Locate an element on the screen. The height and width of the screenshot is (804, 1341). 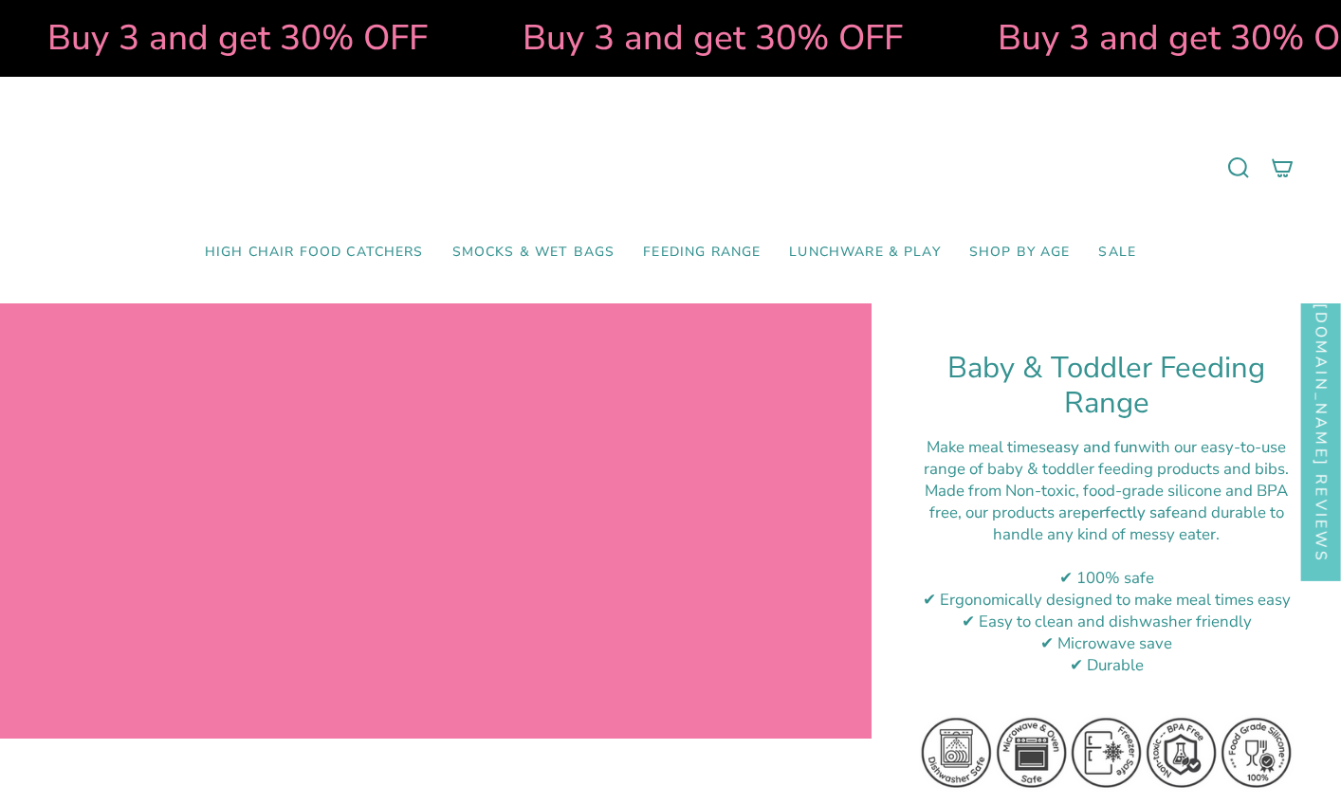
div: Lunchware & Play is located at coordinates (864, 252).